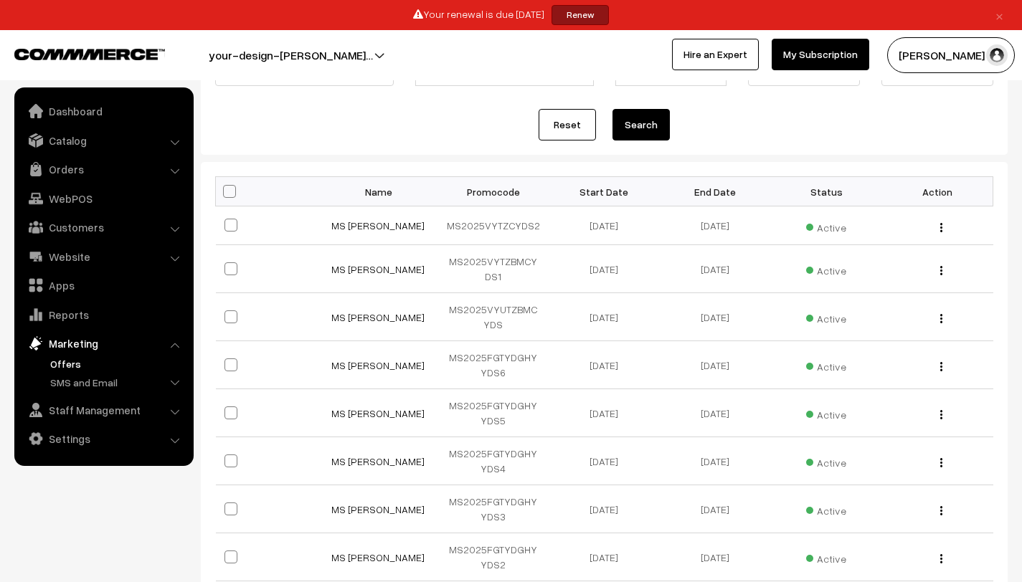 This screenshot has height=582, width=1022. I want to click on td: MS2025FGTYDGHYYDS6, so click(492, 365).